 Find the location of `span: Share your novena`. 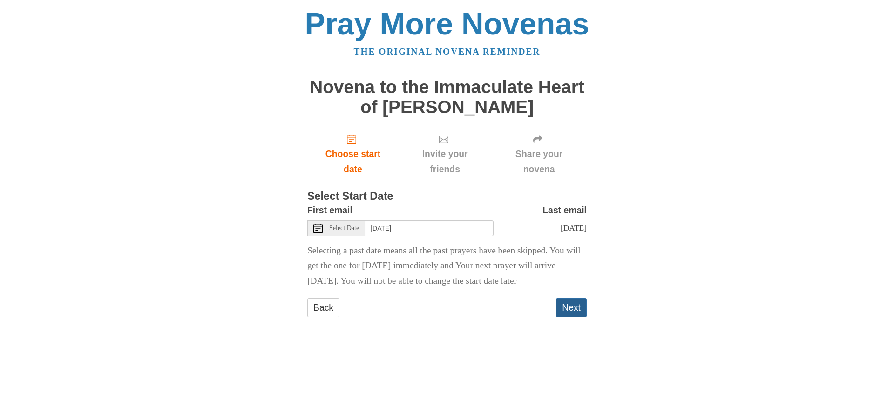

span: Share your novena is located at coordinates (539, 162).